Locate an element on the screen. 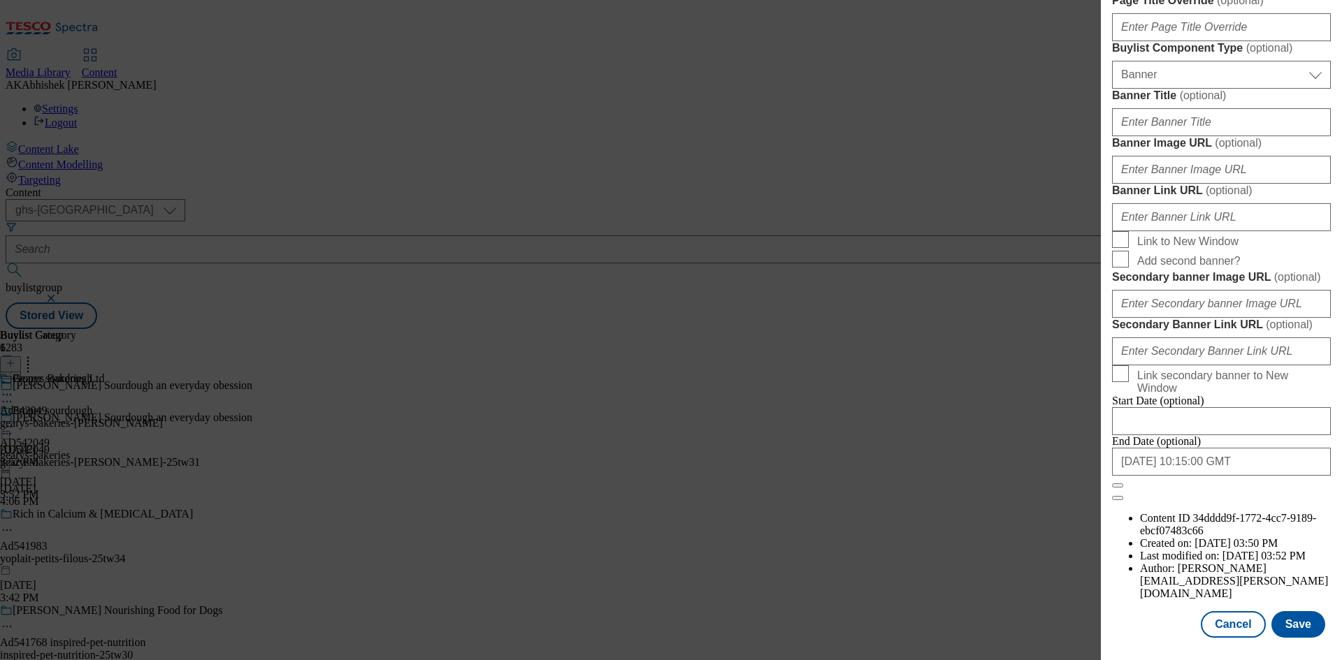 The height and width of the screenshot is (660, 1342). span: Link to New Window is located at coordinates (1187, 242).